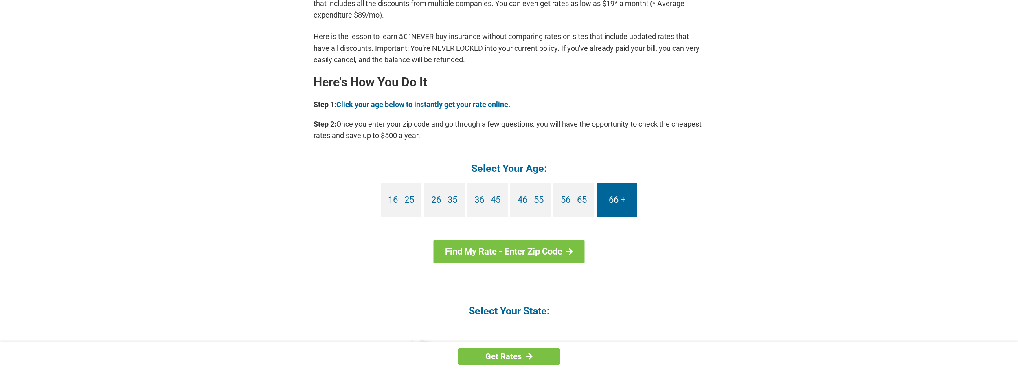 The image size is (1018, 371). What do you see at coordinates (423, 104) in the screenshot?
I see `a: Click your age below to instantly get your rate online.` at bounding box center [423, 104].